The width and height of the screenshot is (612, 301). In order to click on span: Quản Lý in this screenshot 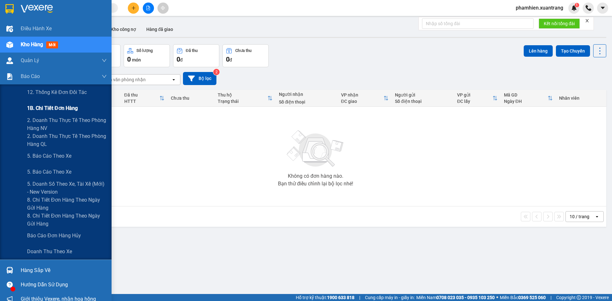, I will do `click(30, 60)`.